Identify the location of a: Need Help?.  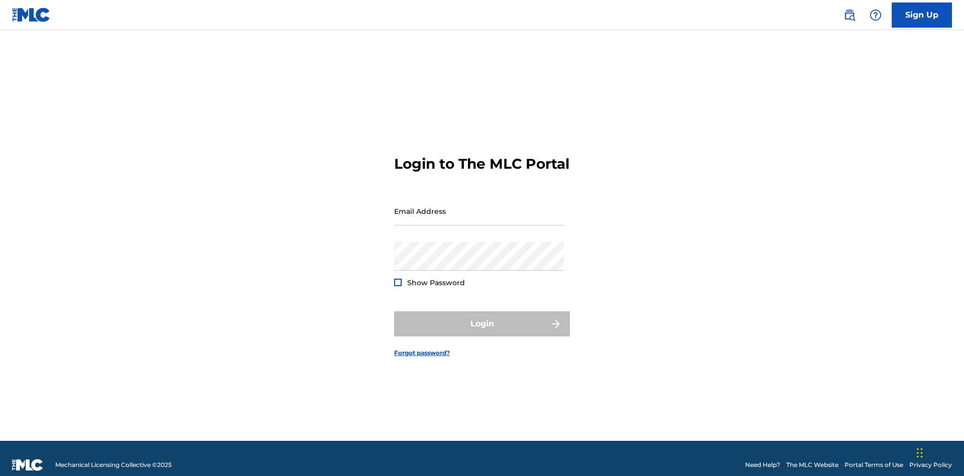
(763, 465).